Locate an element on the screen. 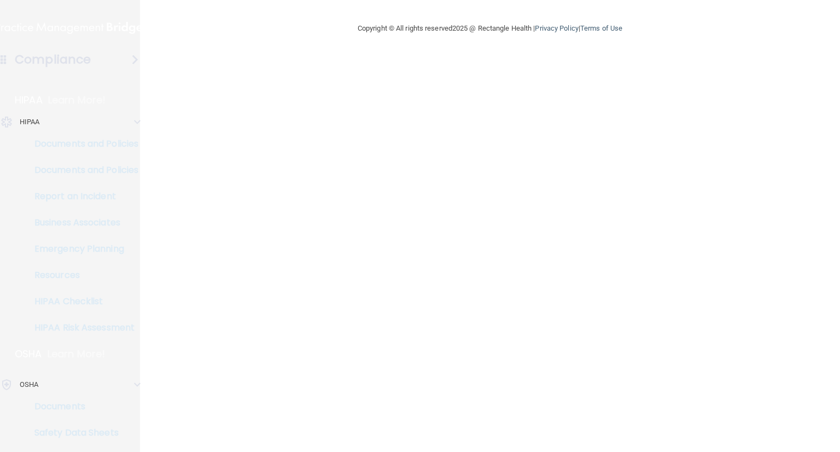 This screenshot has height=452, width=840. p: Resources is located at coordinates (82, 275).